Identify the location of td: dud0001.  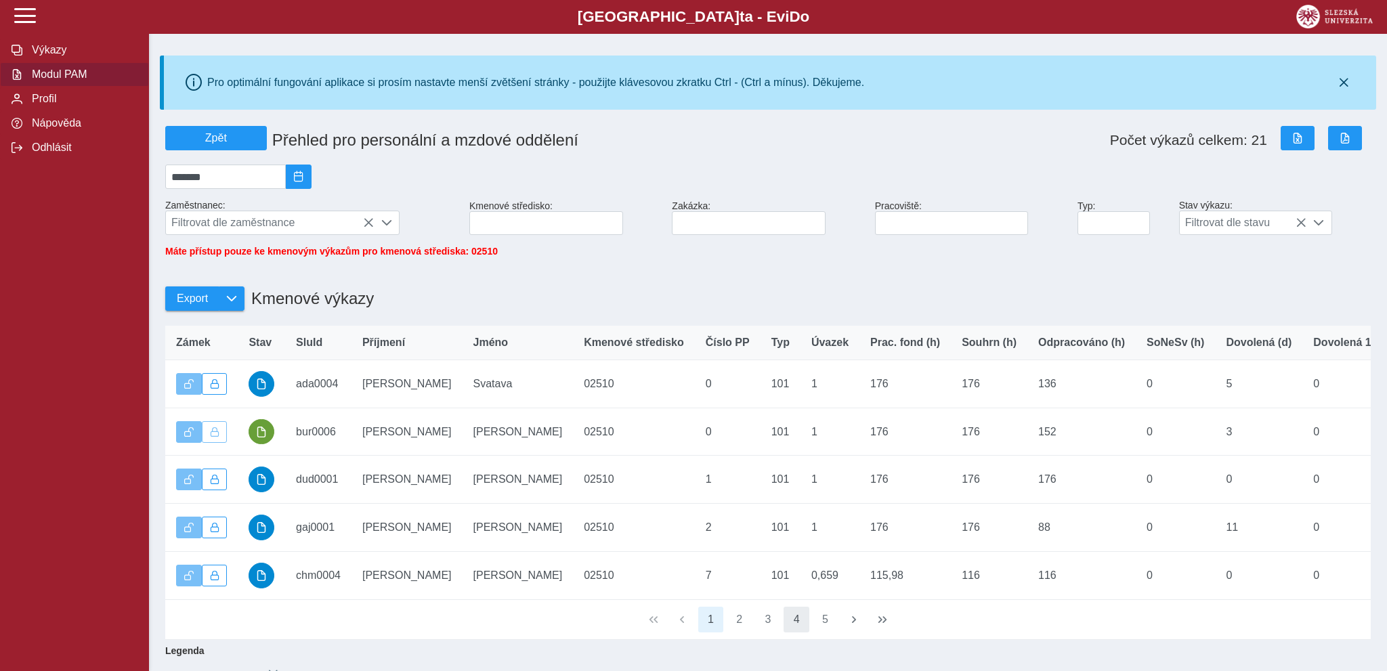
(318, 480).